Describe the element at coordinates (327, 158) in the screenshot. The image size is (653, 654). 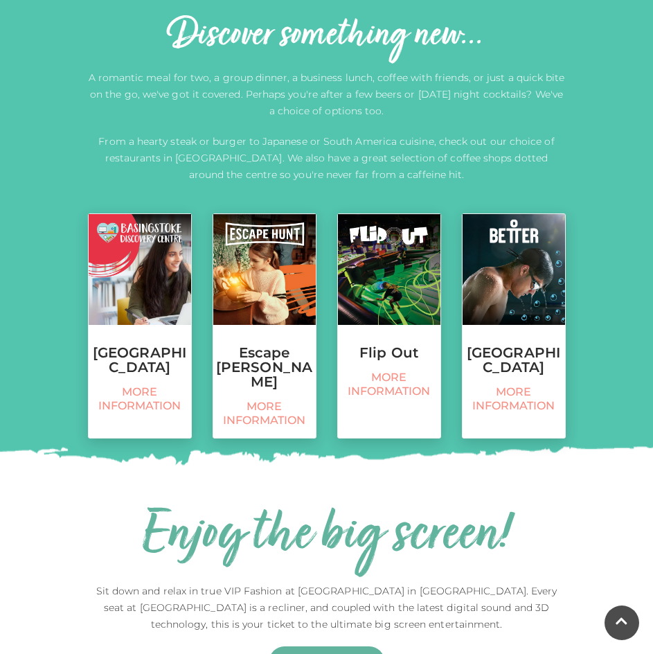
I see `p: From a hearty steak or burger to Japanese or South America cuisine, check out our choice of resta...` at that location.